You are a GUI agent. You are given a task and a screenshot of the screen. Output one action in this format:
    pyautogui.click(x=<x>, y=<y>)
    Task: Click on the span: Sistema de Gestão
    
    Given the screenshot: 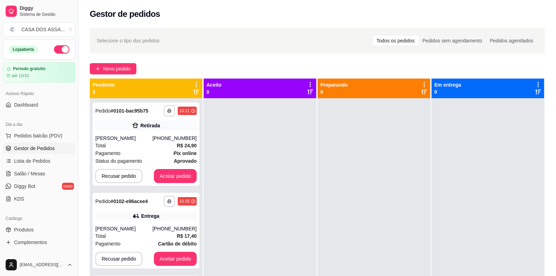 What is the action you would take?
    pyautogui.click(x=46, y=14)
    